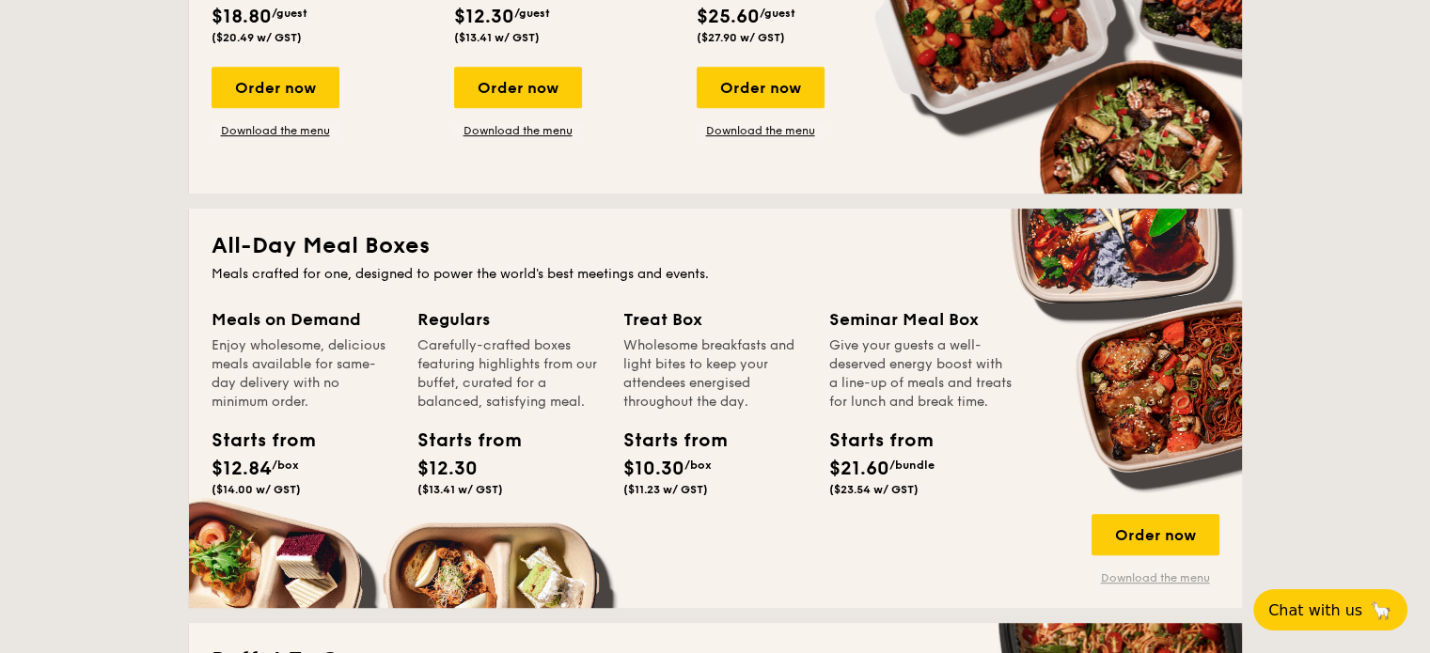 Image resolution: width=1430 pixels, height=653 pixels. What do you see at coordinates (653, 469) in the screenshot?
I see `span: $10.30` at bounding box center [653, 469].